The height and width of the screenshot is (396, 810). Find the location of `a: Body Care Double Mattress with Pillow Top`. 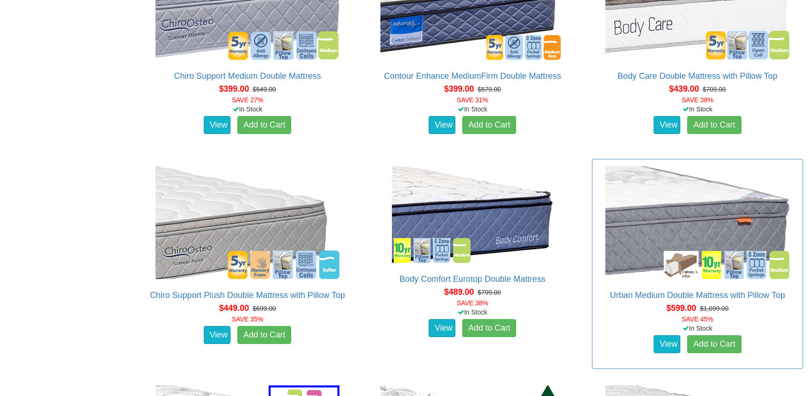

a: Body Care Double Mattress with Pillow Top is located at coordinates (697, 76).